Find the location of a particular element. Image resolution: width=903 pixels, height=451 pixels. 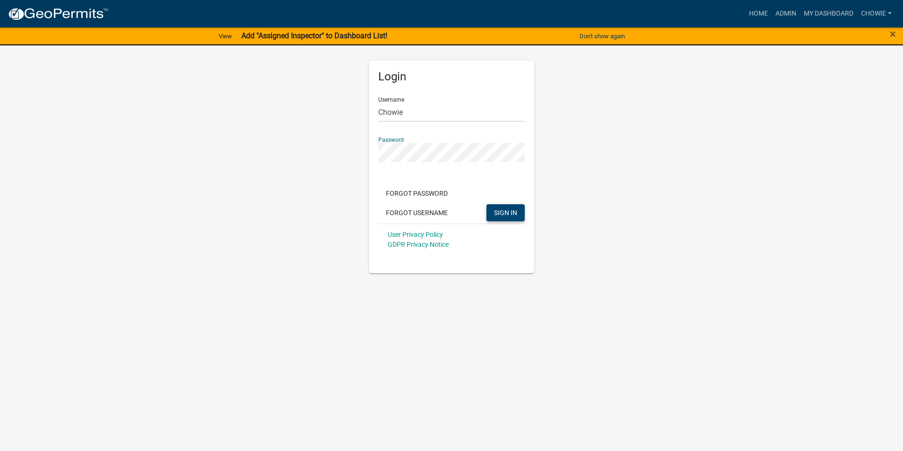

button: SIGN IN is located at coordinates (506, 213).